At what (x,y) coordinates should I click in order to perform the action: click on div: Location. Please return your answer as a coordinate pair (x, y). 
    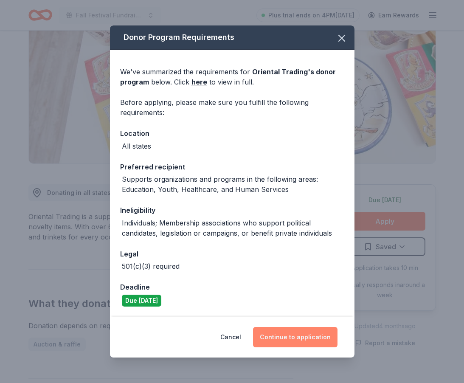
    Looking at the image, I should click on (232, 133).